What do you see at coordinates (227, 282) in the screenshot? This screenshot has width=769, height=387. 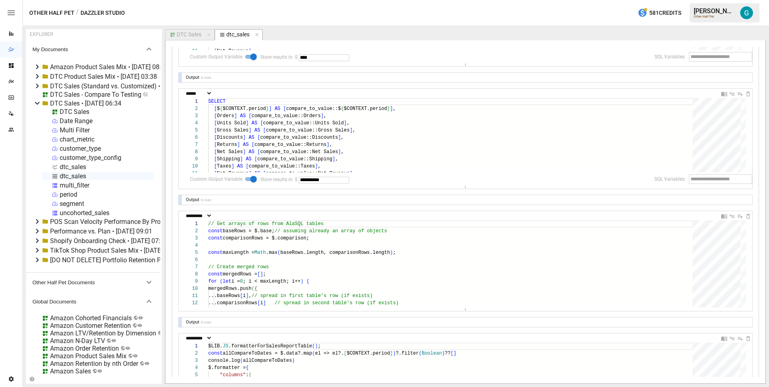 I see `span: let` at bounding box center [227, 282].